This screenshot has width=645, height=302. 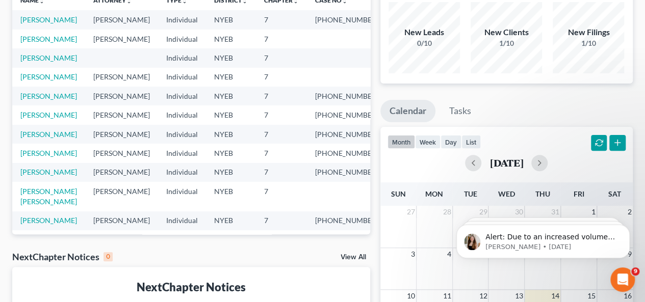 What do you see at coordinates (428, 142) in the screenshot?
I see `button: week` at bounding box center [428, 142].